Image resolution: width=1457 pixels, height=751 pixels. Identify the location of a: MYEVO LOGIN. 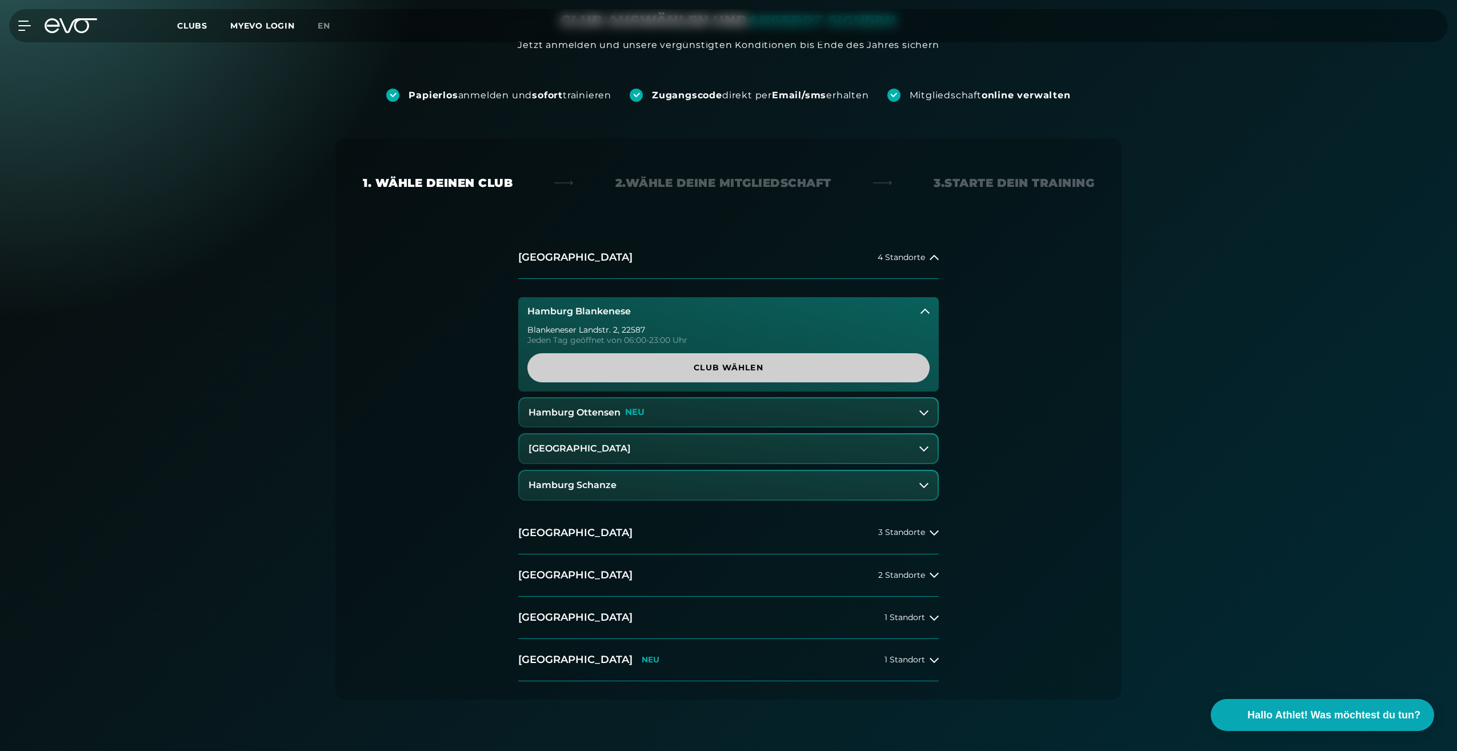
(262, 26).